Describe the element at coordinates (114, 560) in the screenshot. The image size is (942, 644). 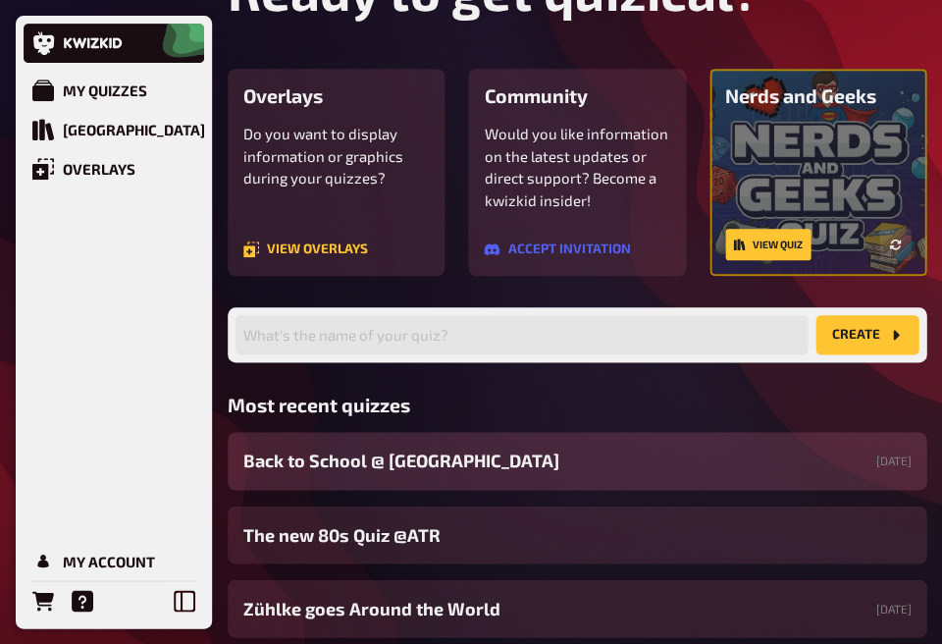
I see `a: My Account` at that location.